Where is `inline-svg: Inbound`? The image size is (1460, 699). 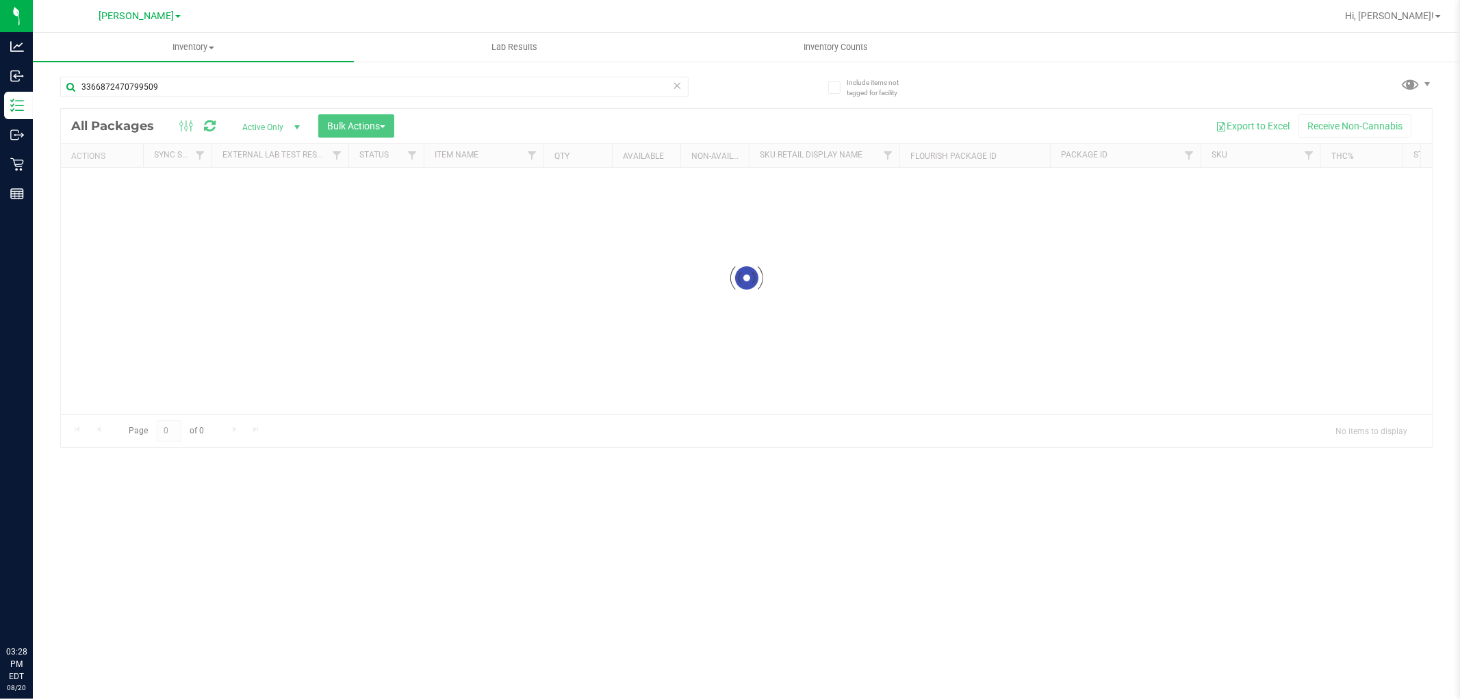 inline-svg: Inbound is located at coordinates (17, 76).